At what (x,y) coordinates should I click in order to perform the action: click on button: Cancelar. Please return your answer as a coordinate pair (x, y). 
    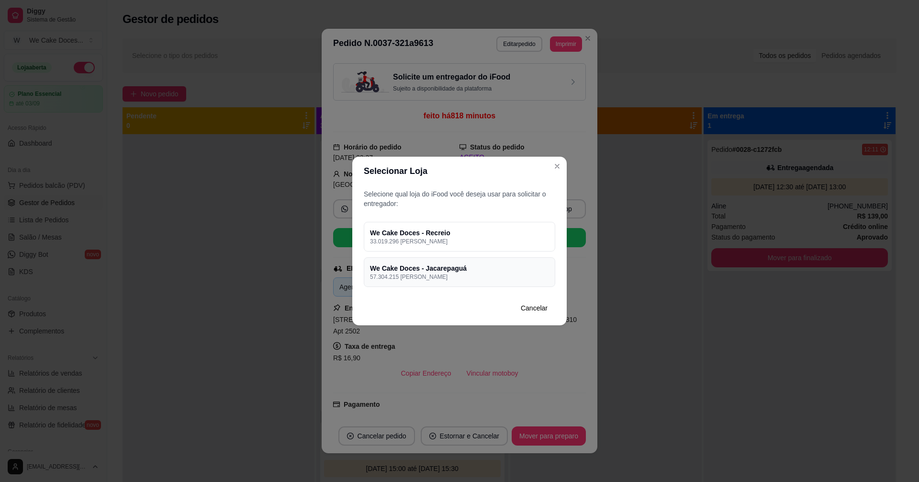
    Looking at the image, I should click on (534, 308).